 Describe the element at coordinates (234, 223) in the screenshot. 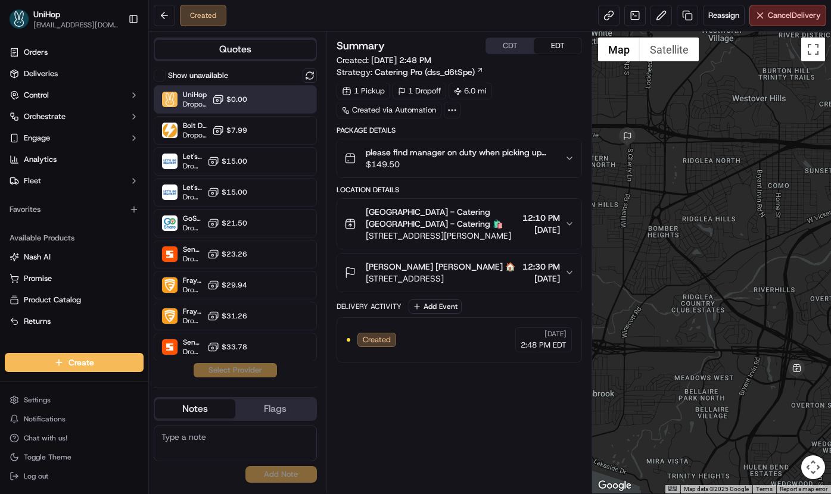

I see `span: $21.50` at that location.